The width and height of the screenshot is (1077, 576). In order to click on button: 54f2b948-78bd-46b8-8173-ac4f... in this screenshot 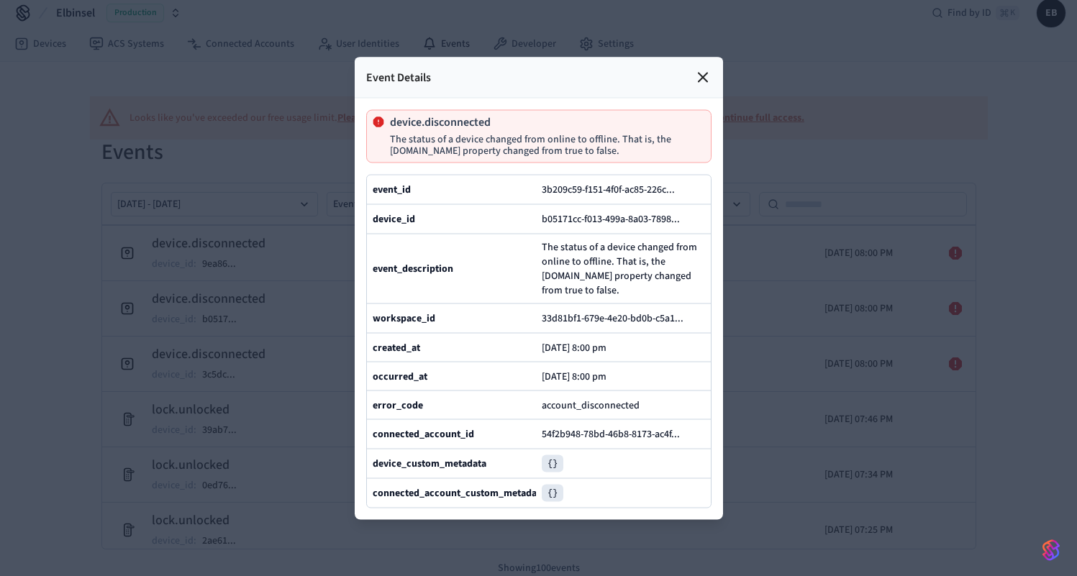, I will do `click(617, 434)`.